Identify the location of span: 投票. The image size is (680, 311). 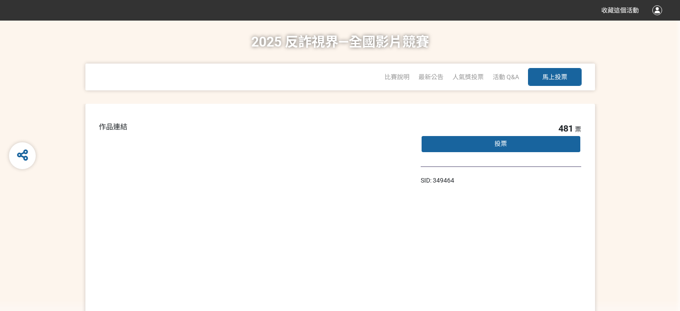
(501, 144).